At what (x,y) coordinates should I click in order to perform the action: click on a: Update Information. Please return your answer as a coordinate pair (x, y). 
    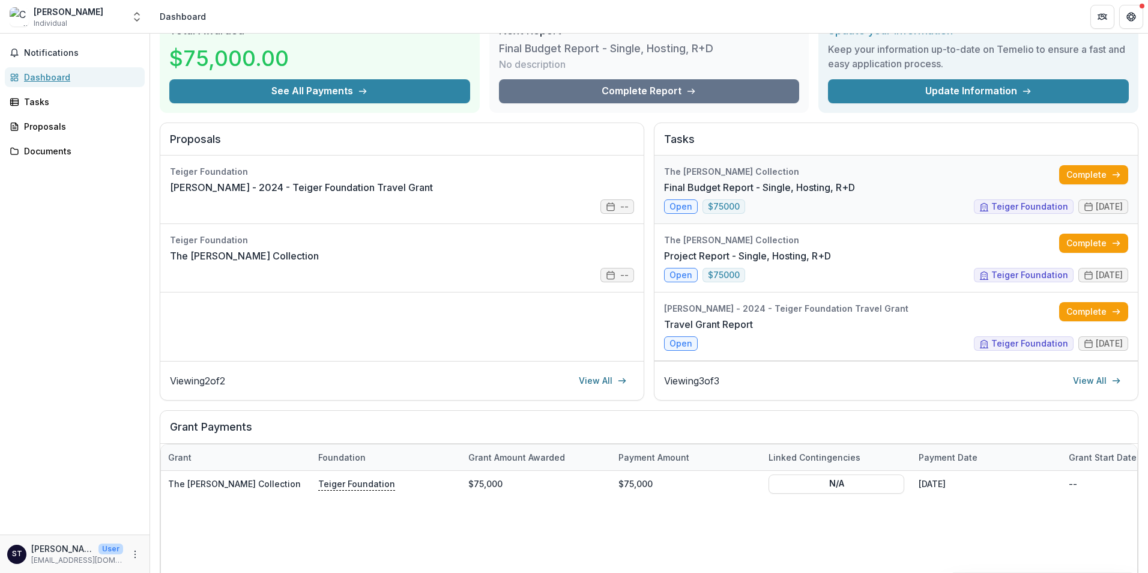
    Looking at the image, I should click on (978, 91).